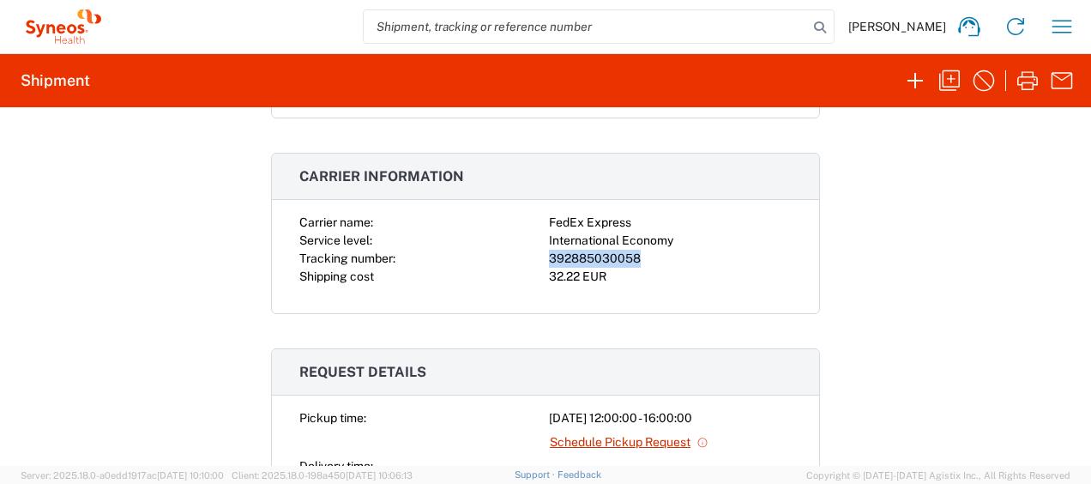 This screenshot has height=484, width=1091. What do you see at coordinates (347, 258) in the screenshot?
I see `span: Tracking number:` at bounding box center [347, 258].